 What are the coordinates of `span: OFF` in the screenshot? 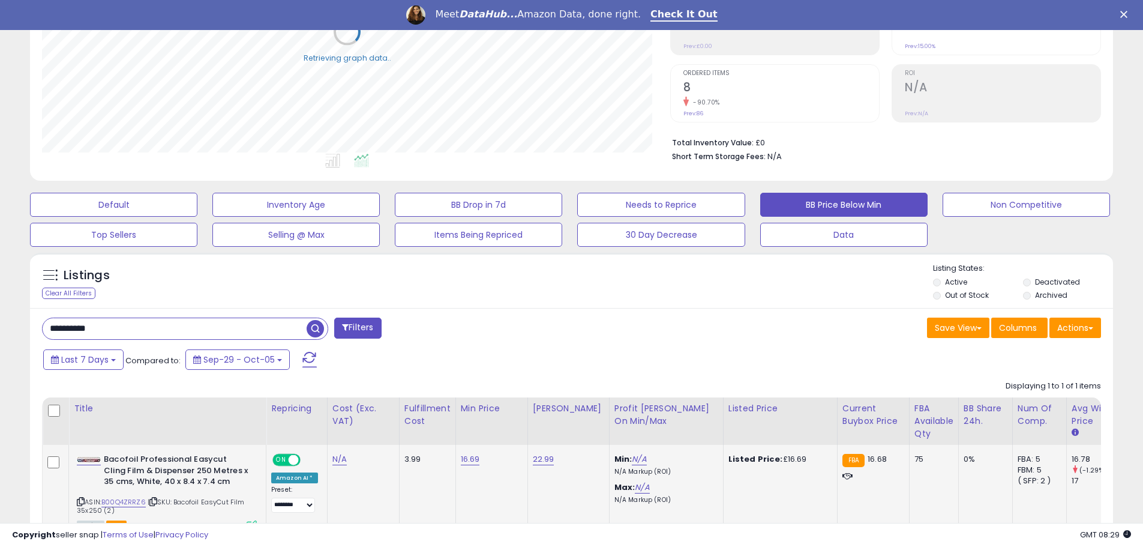 It's located at (308, 460).